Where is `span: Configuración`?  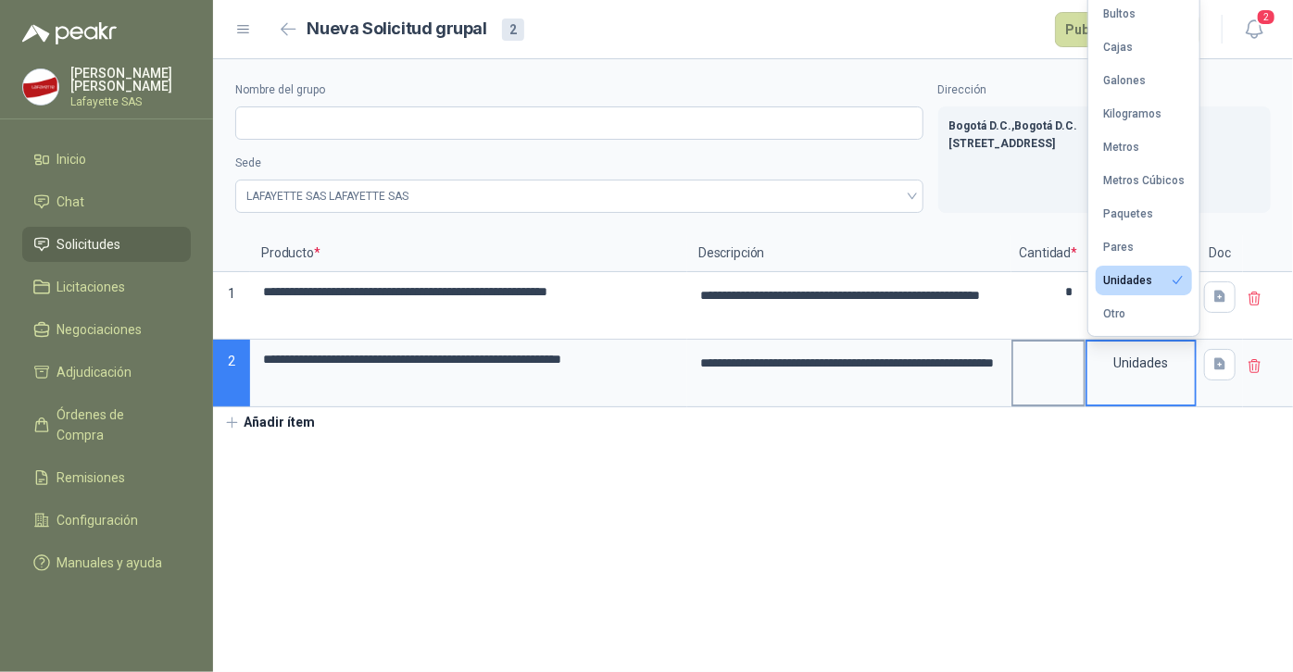
span: Configuración is located at coordinates (98, 520).